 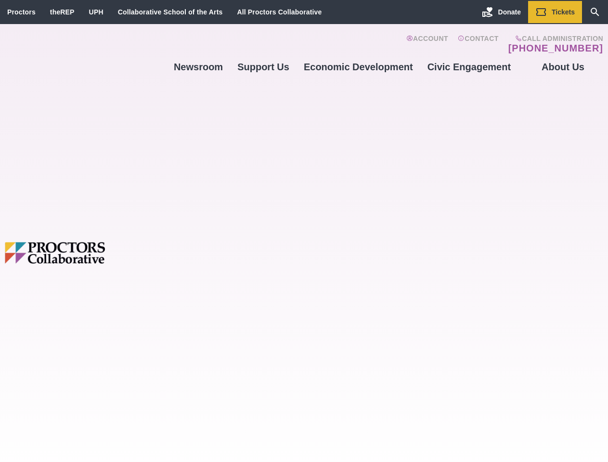 What do you see at coordinates (501, 12) in the screenshot?
I see `a: Donate` at bounding box center [501, 12].